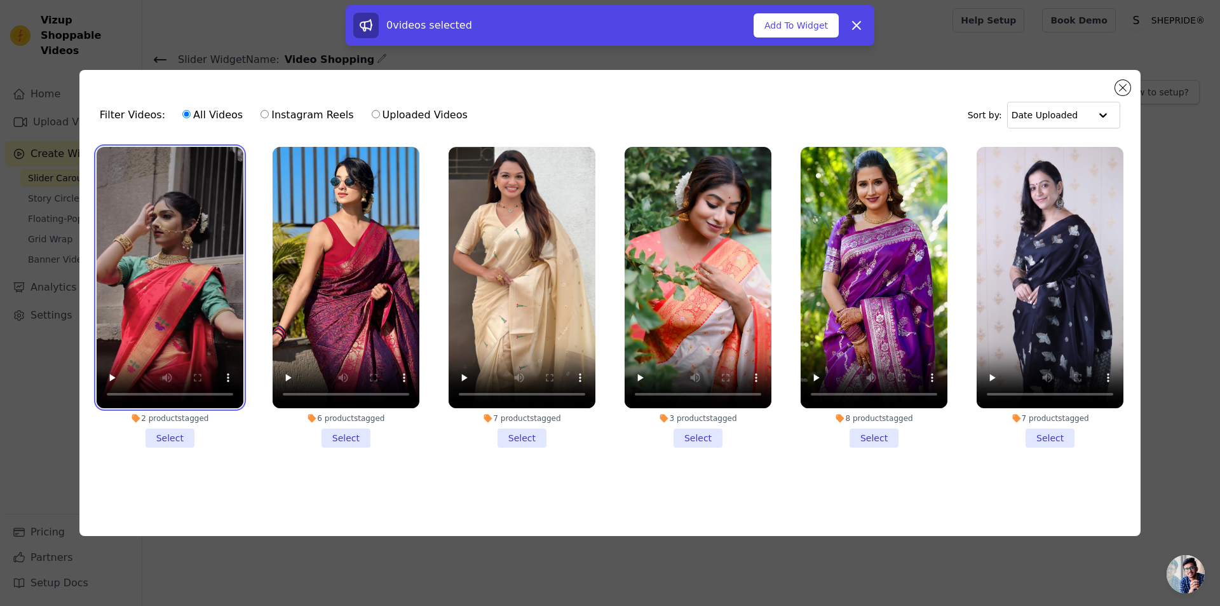 The height and width of the screenshot is (606, 1220). What do you see at coordinates (346, 418) in the screenshot?
I see `div: 6 products tagged` at bounding box center [346, 418].